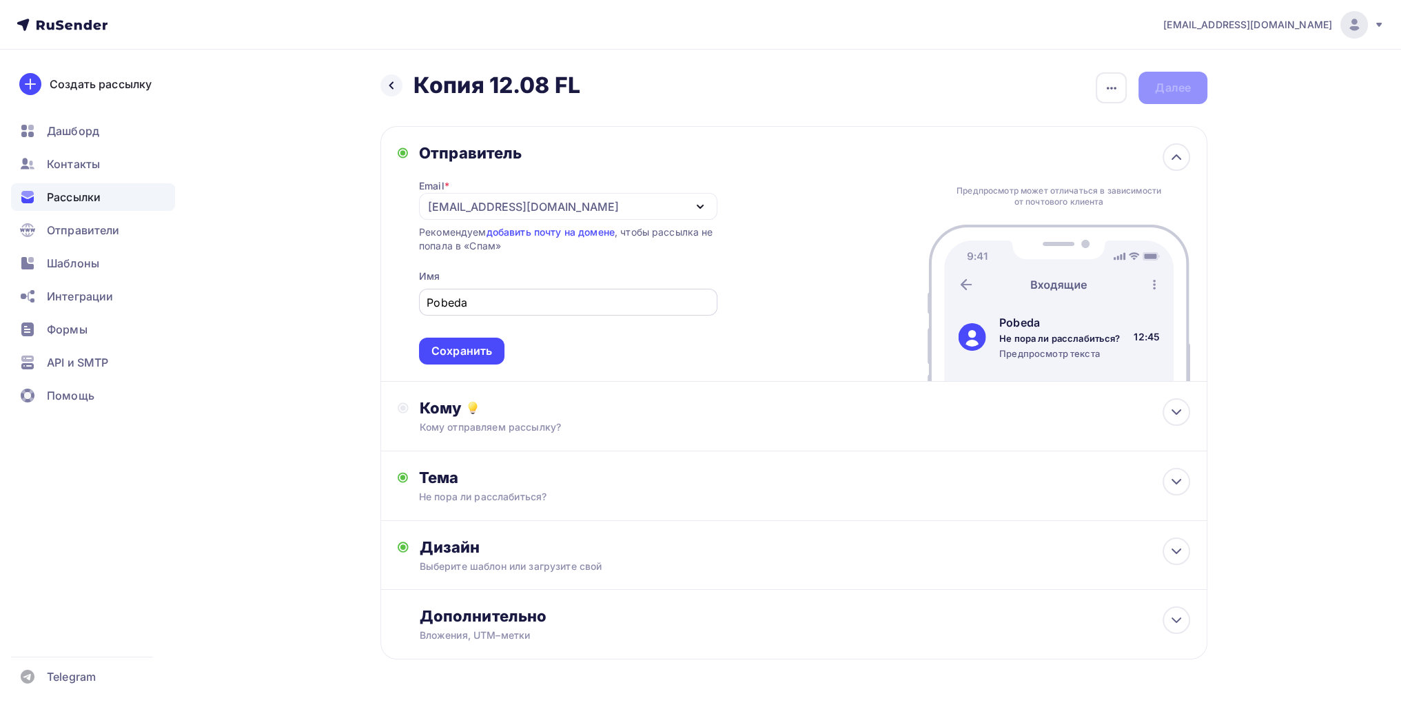 The width and height of the screenshot is (1401, 707). I want to click on div: Email, so click(434, 186).